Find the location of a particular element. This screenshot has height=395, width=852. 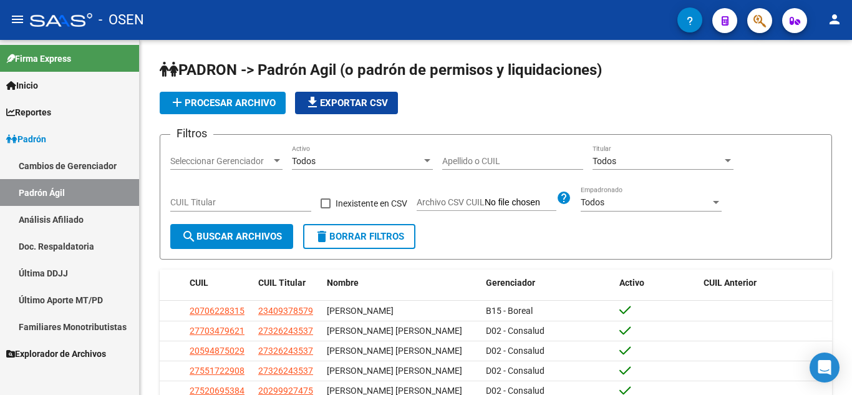

datatable-header-cell: Gerenciador is located at coordinates (548, 282).